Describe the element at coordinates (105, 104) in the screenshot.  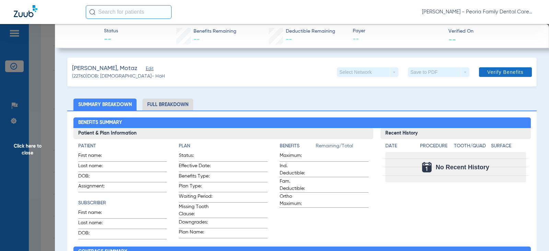
I see `li: Summary Breakdown` at that location.